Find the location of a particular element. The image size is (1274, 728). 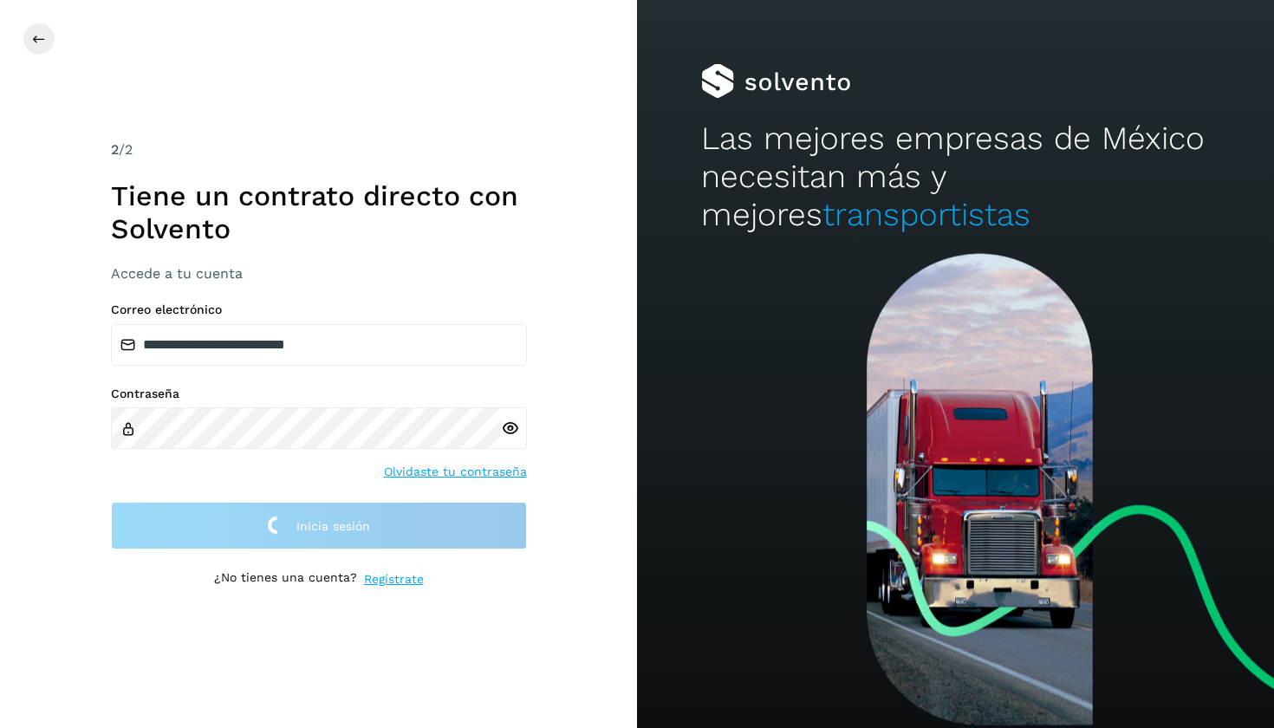

label: Contraseña is located at coordinates (319, 393).